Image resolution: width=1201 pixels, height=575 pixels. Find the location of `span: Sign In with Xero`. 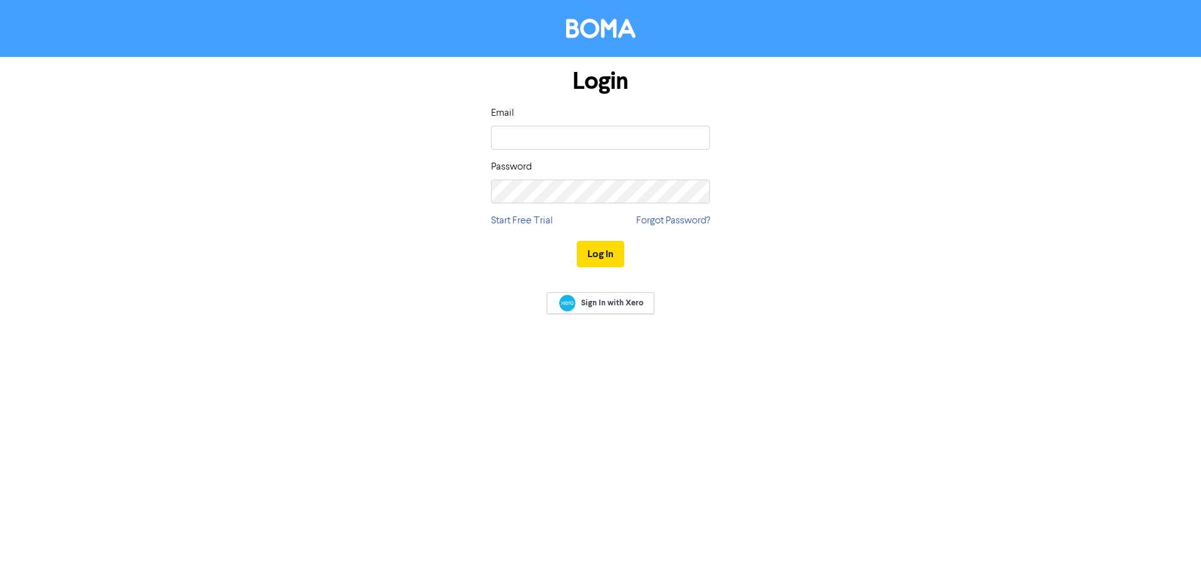

span: Sign In with Xero is located at coordinates (612, 303).